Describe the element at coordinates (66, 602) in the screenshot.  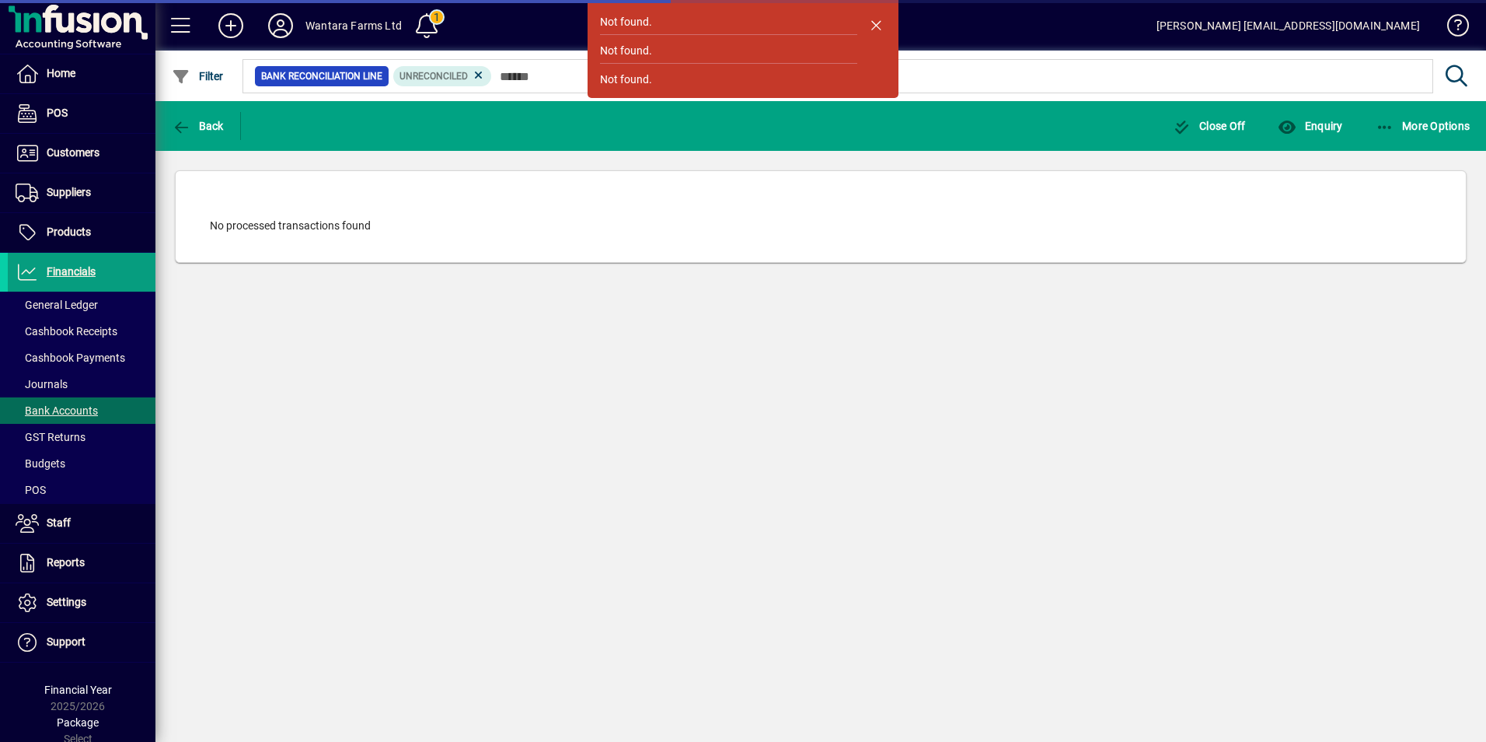
I see `span: Settings` at that location.